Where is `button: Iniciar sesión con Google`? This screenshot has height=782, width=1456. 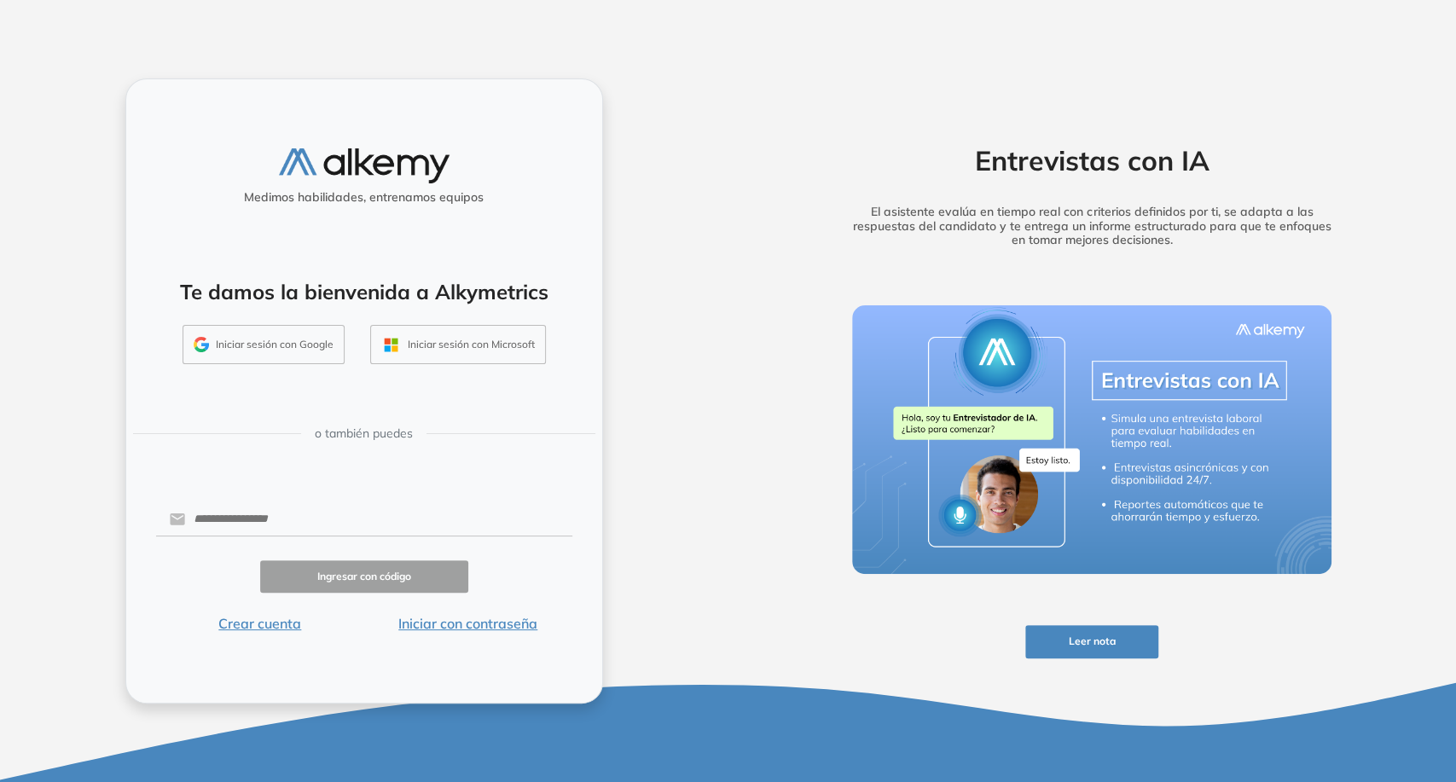 button: Iniciar sesión con Google is located at coordinates (264, 345).